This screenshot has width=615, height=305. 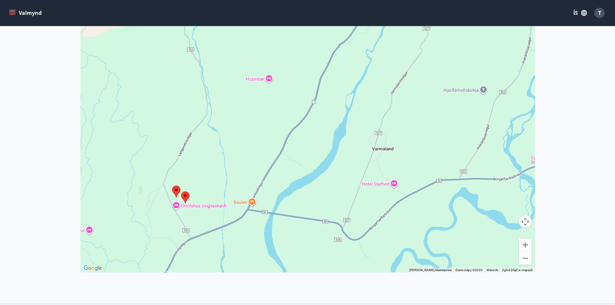 What do you see at coordinates (525, 245) in the screenshot?
I see `button: Powiększ` at bounding box center [525, 245].